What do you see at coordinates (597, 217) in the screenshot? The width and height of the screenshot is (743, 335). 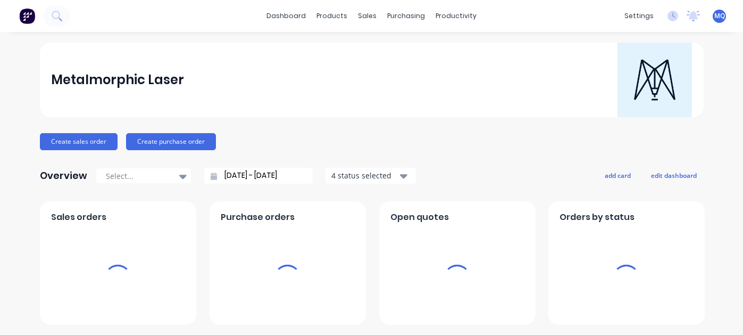 I see `span: Orders by status` at bounding box center [597, 217].